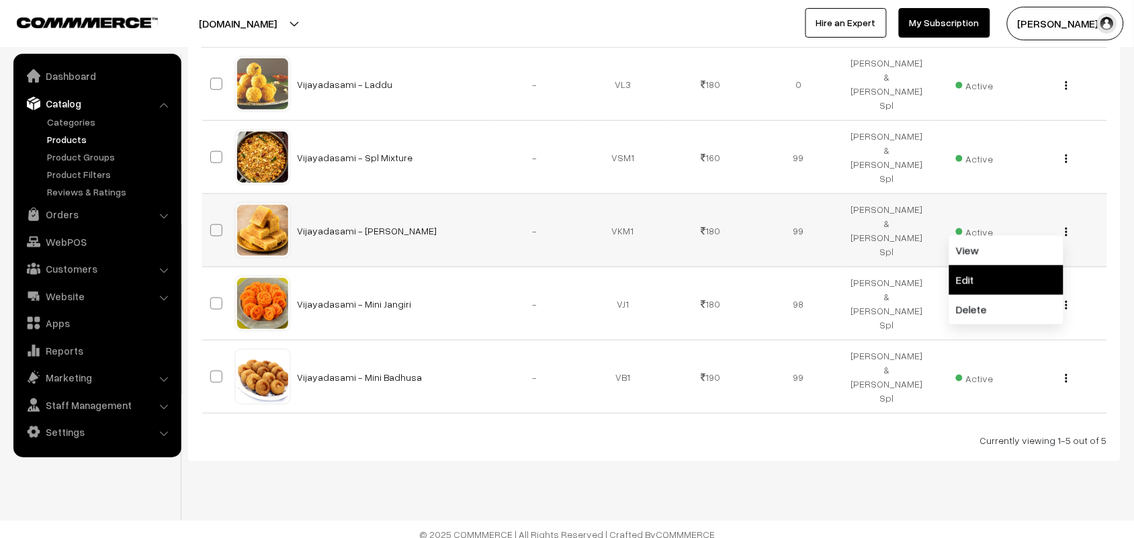 The height and width of the screenshot is (538, 1134). I want to click on a: WebPOS, so click(97, 242).